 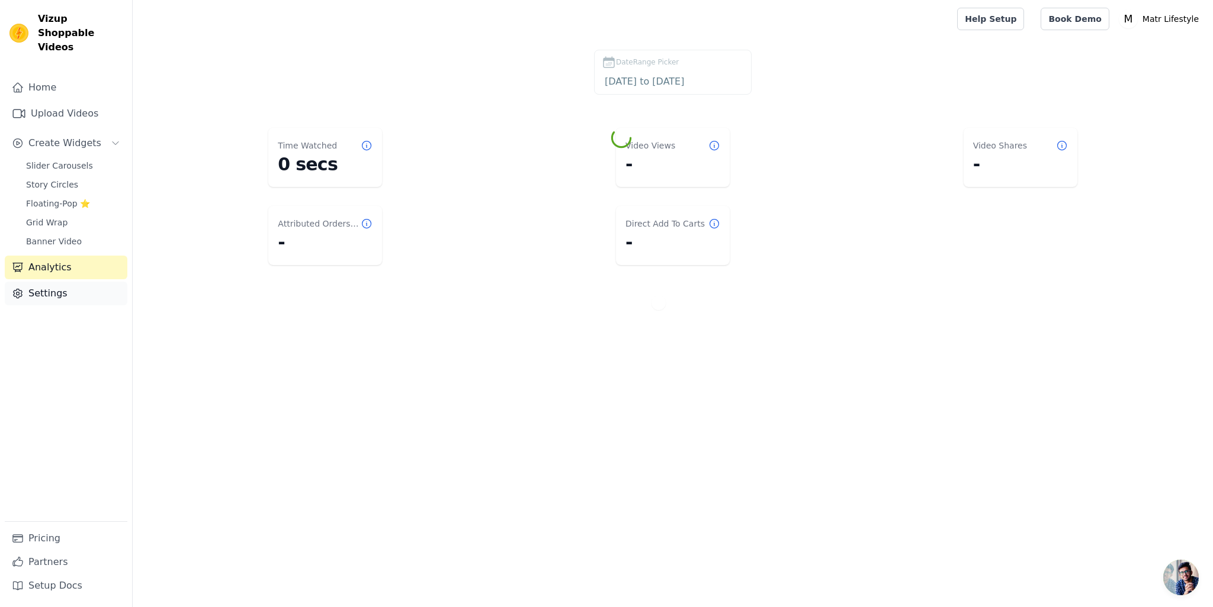 I want to click on div: Open chat, so click(x=1181, y=578).